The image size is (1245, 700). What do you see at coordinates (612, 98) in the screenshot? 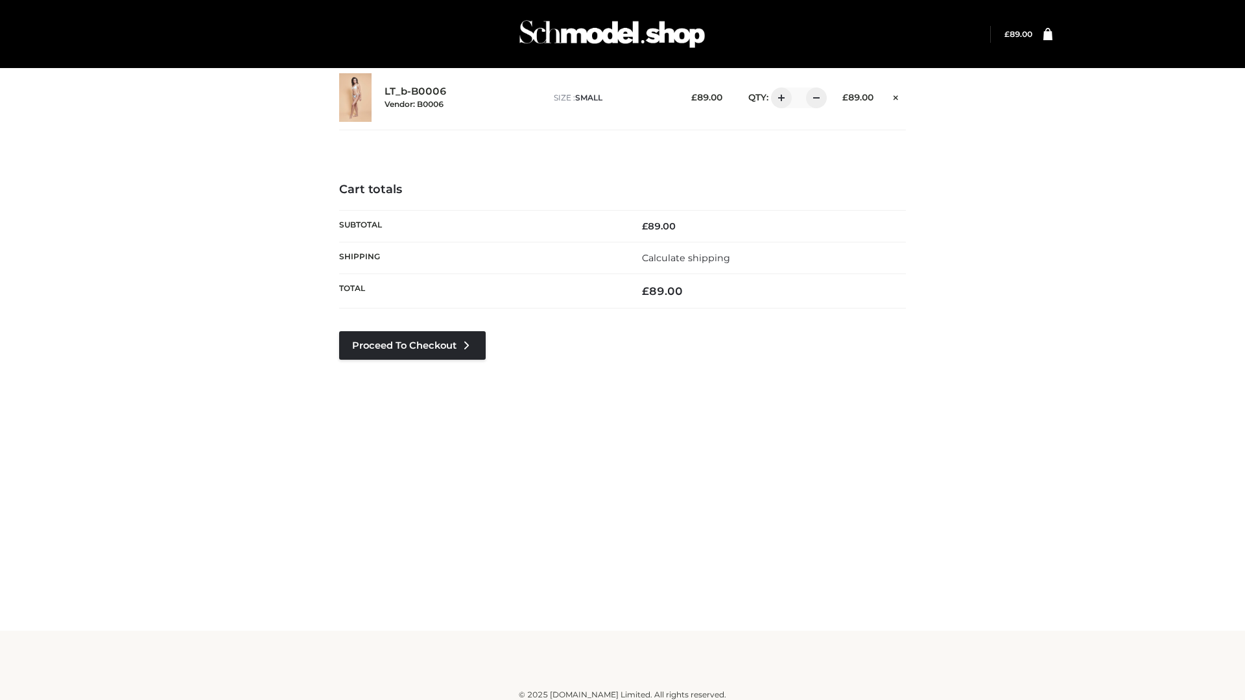
I see `p: size :` at bounding box center [612, 98].